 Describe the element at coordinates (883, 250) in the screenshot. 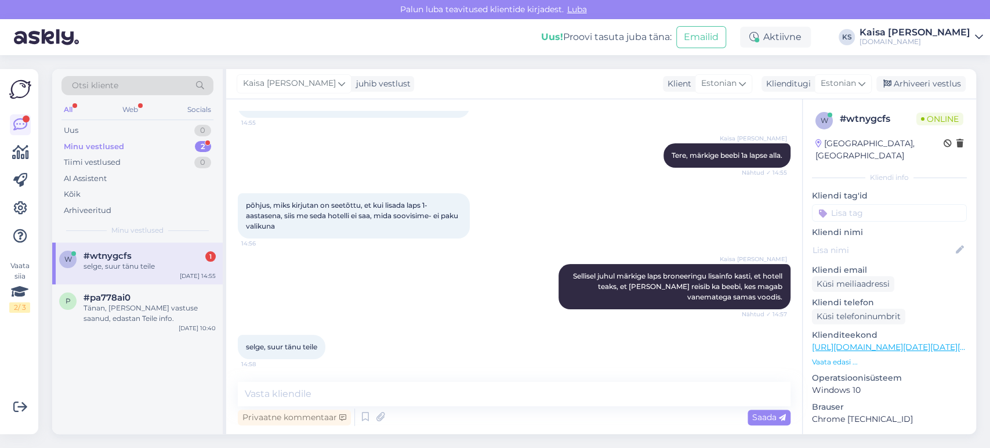

I see `input: Lisa nimi` at that location.